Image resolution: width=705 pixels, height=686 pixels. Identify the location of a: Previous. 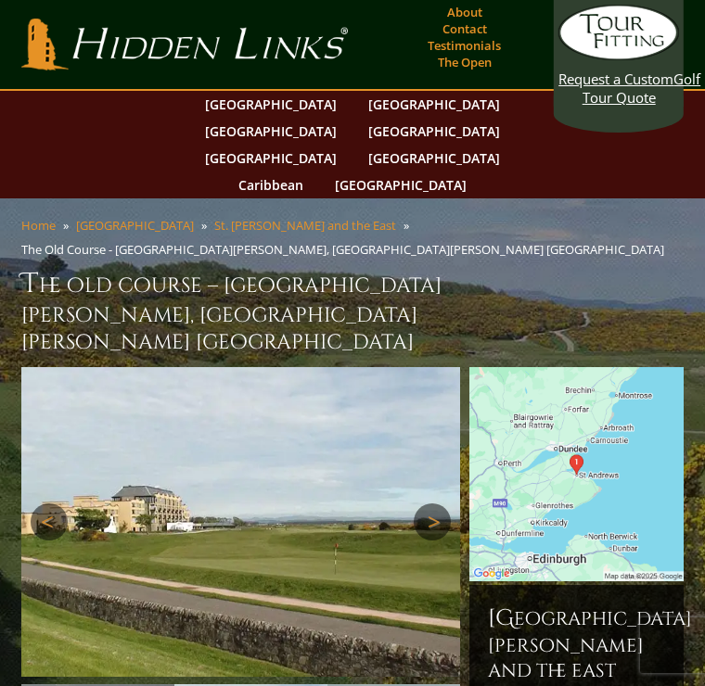
(49, 522).